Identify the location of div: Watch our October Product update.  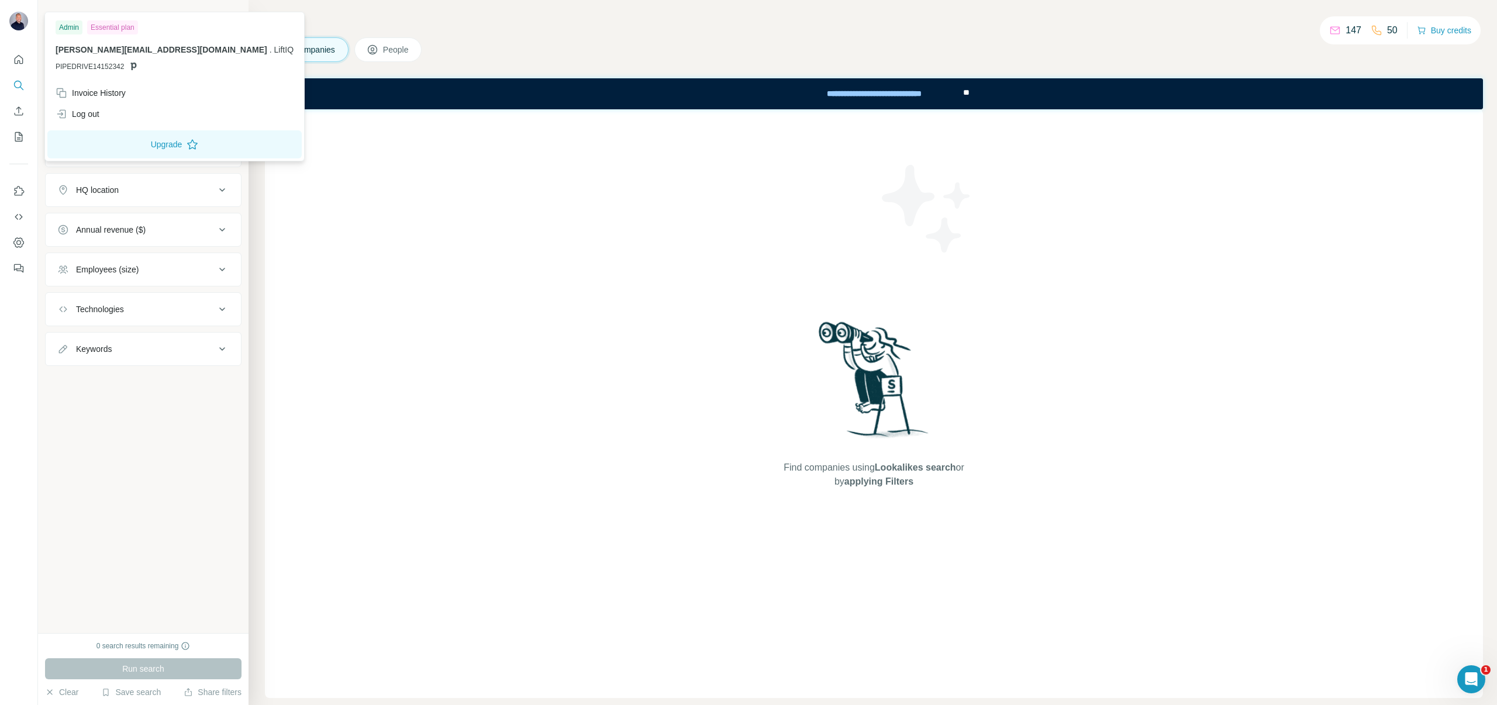
(609, 15).